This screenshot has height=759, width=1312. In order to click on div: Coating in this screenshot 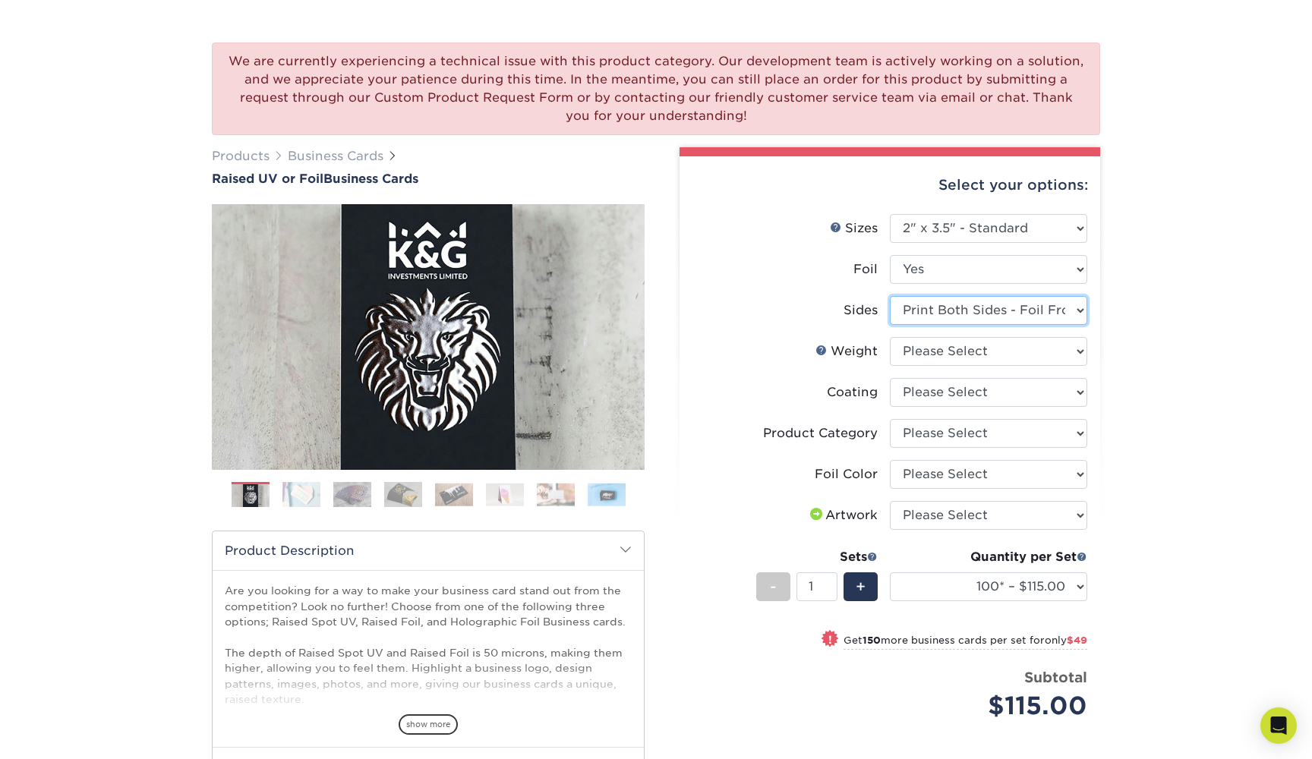, I will do `click(852, 392)`.